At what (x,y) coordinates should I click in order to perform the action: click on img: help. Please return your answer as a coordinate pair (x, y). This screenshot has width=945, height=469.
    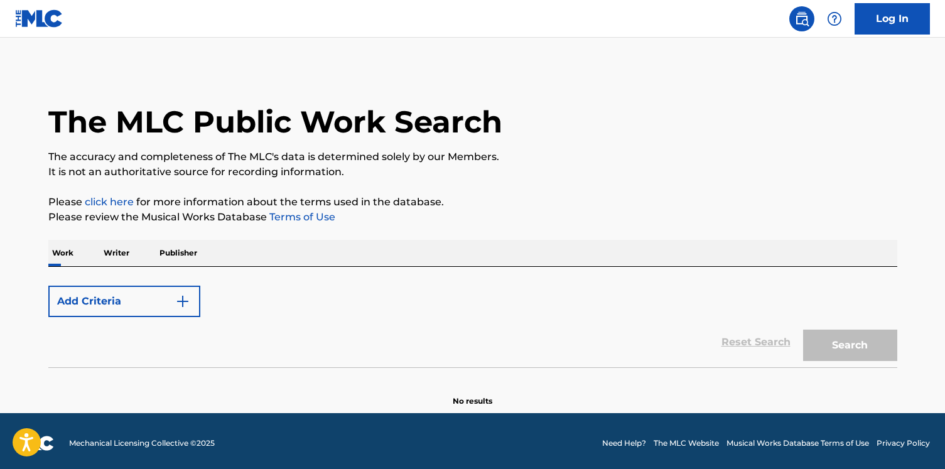
    Looking at the image, I should click on (835, 19).